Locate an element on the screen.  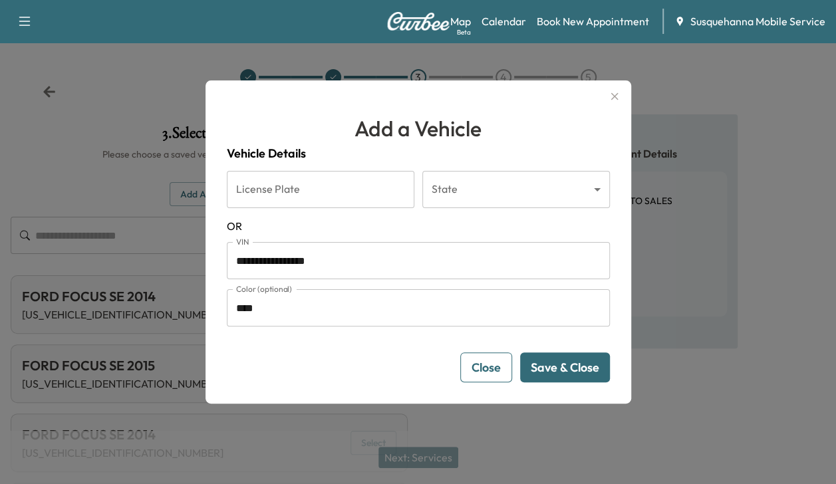
span: Susquehanna Mobile Service is located at coordinates (757, 21).